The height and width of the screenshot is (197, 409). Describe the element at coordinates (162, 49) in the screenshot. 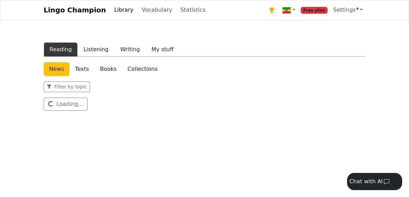

I see `button: My stuff` at that location.